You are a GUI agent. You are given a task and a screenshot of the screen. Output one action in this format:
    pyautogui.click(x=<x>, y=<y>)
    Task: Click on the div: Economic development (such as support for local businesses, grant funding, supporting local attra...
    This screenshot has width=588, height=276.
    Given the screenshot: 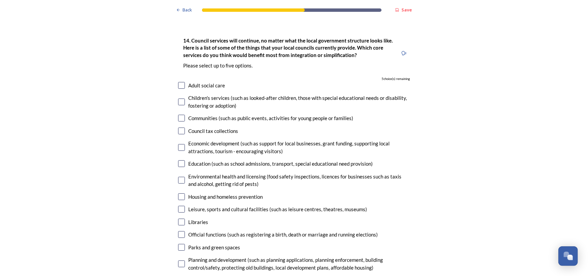 What is the action you would take?
    pyautogui.click(x=299, y=147)
    